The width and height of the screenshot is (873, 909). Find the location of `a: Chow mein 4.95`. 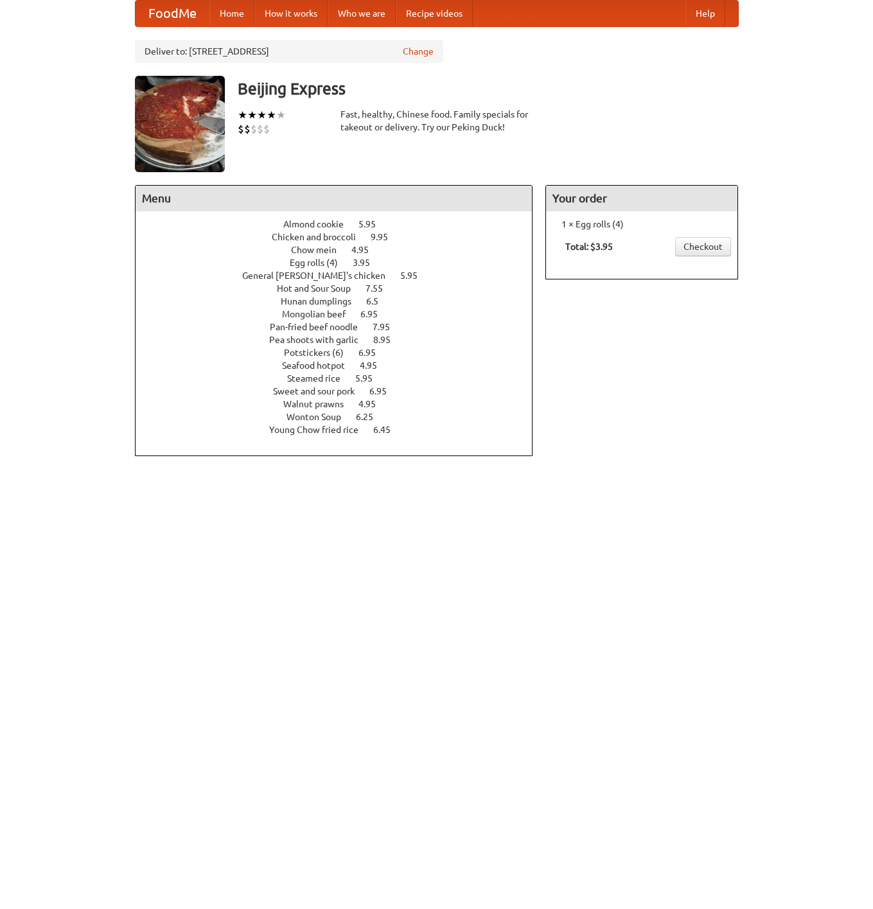

a: Chow mein 4.95 is located at coordinates (342, 250).